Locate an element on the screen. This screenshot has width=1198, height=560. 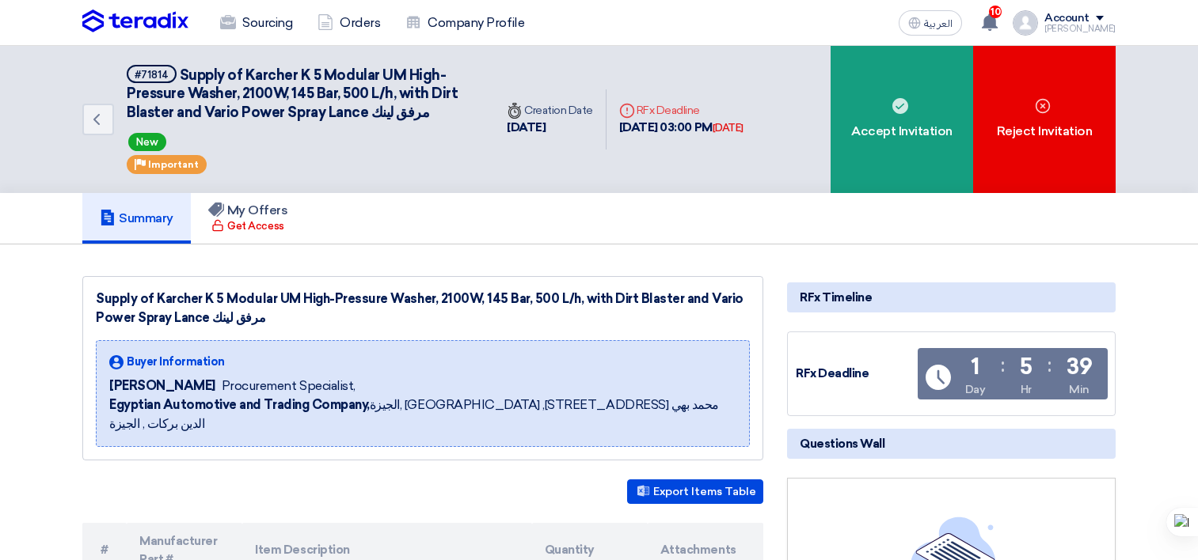
span: Procurement Specialist, is located at coordinates (288, 386).